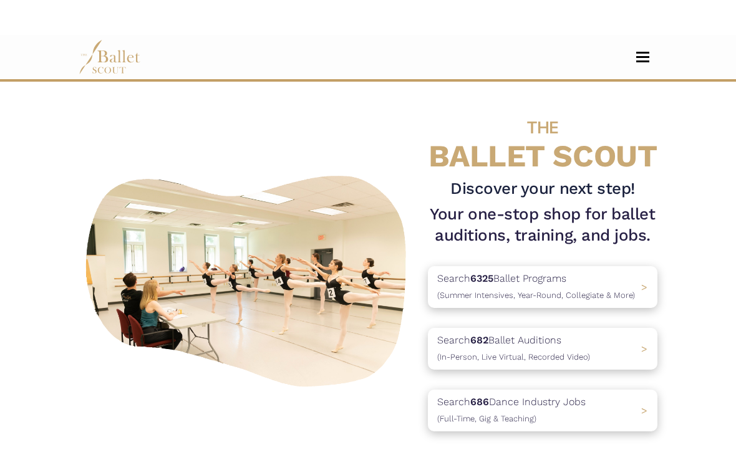 This screenshot has height=465, width=736. Describe the element at coordinates (543, 287) in the screenshot. I see `a: Search6325Ballet Programs(Summer Intensives, Year-Round, Collegiate & More)>` at that location.